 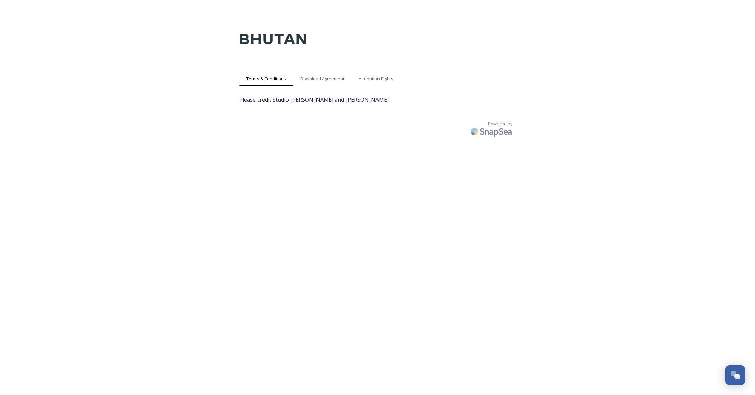 What do you see at coordinates (735, 375) in the screenshot?
I see `button: Open Chat` at bounding box center [735, 375].